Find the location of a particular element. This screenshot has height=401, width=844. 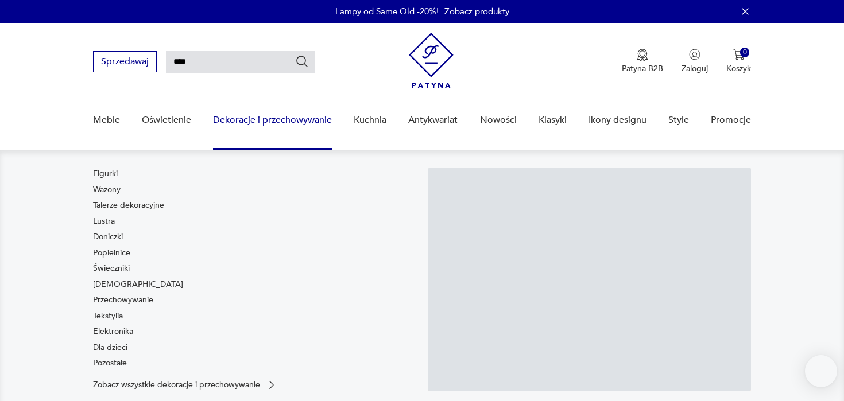

a: Tekstylia is located at coordinates (108, 316).